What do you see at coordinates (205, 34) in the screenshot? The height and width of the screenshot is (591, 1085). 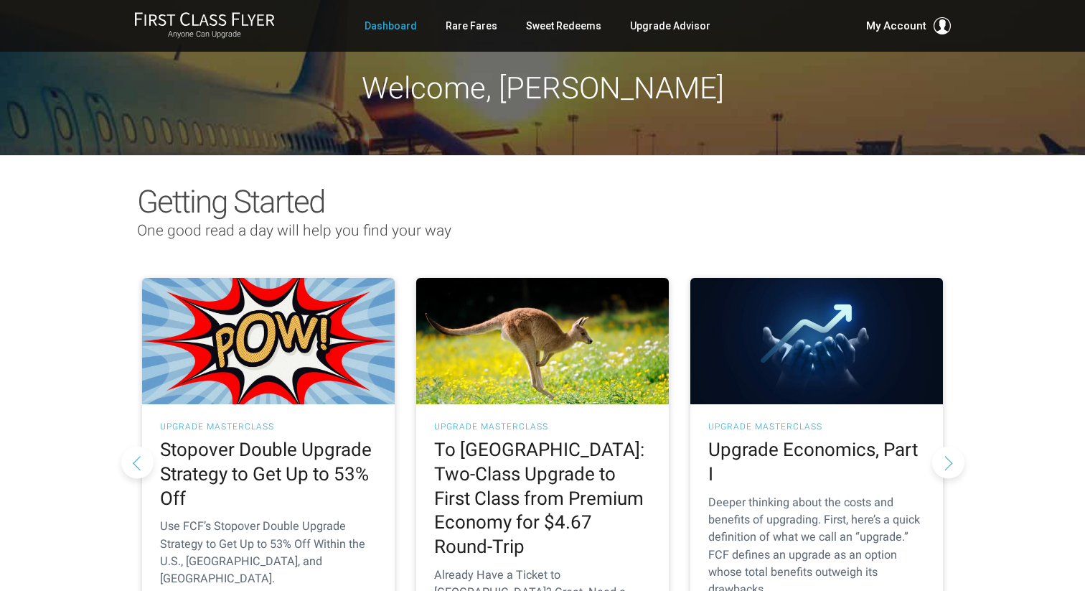 I see `small: Anyone Can Upgrade` at bounding box center [205, 34].